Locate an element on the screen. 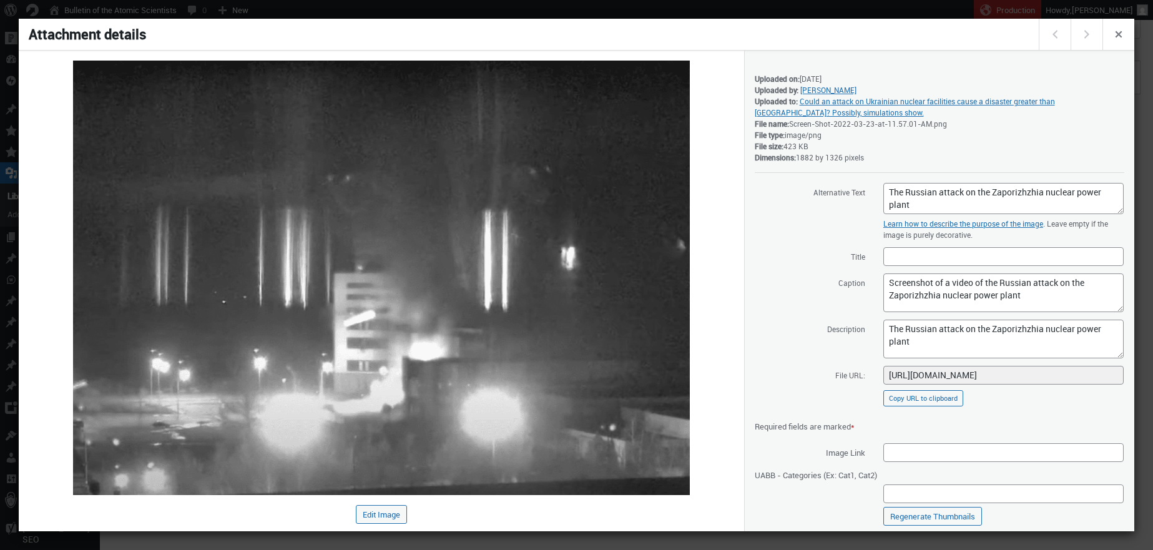 This screenshot has height=550, width=1153. strong: Uploaded on: is located at coordinates (777, 79).